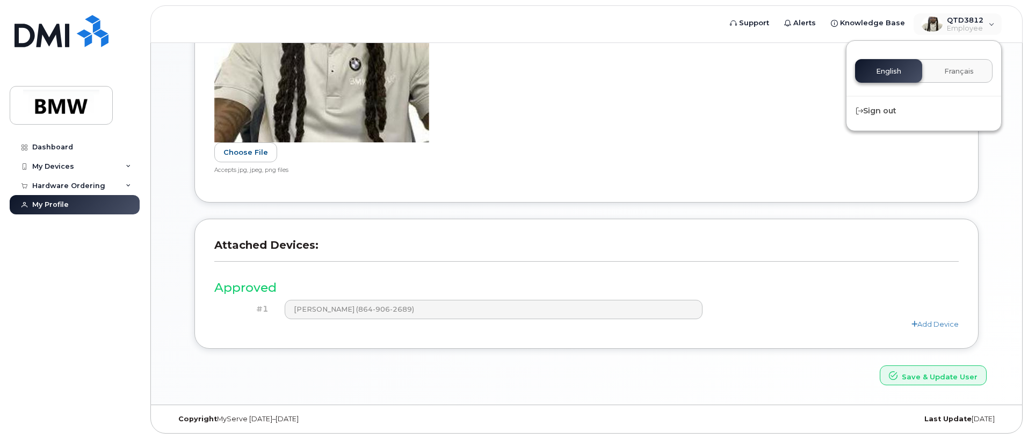 The height and width of the screenshot is (439, 1028). What do you see at coordinates (582, 170) in the screenshot?
I see `div: Accepts jpg, jpeg, png files` at bounding box center [582, 170].